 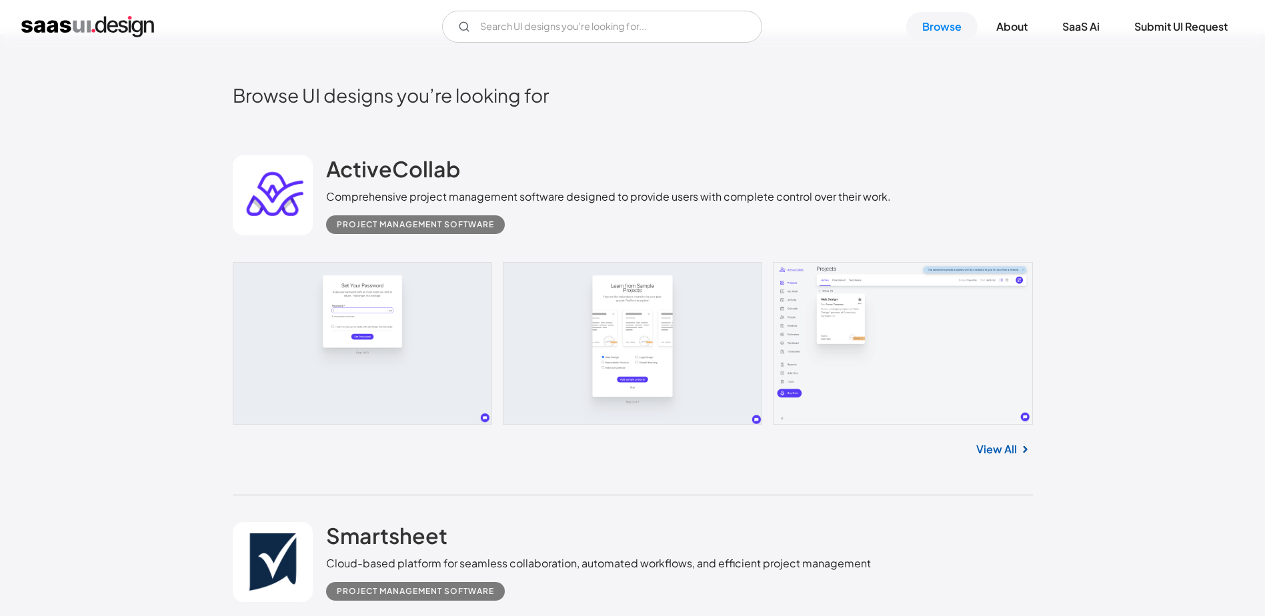 What do you see at coordinates (602, 27) in the screenshot?
I see `form: Email Form` at bounding box center [602, 27].